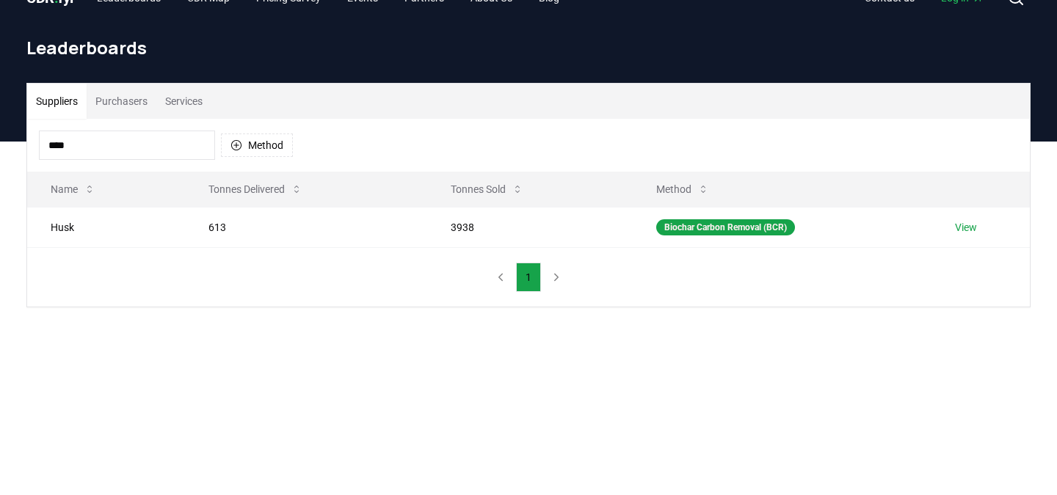 The height and width of the screenshot is (495, 1057). What do you see at coordinates (487, 189) in the screenshot?
I see `button: Tonnes Sold` at bounding box center [487, 189].